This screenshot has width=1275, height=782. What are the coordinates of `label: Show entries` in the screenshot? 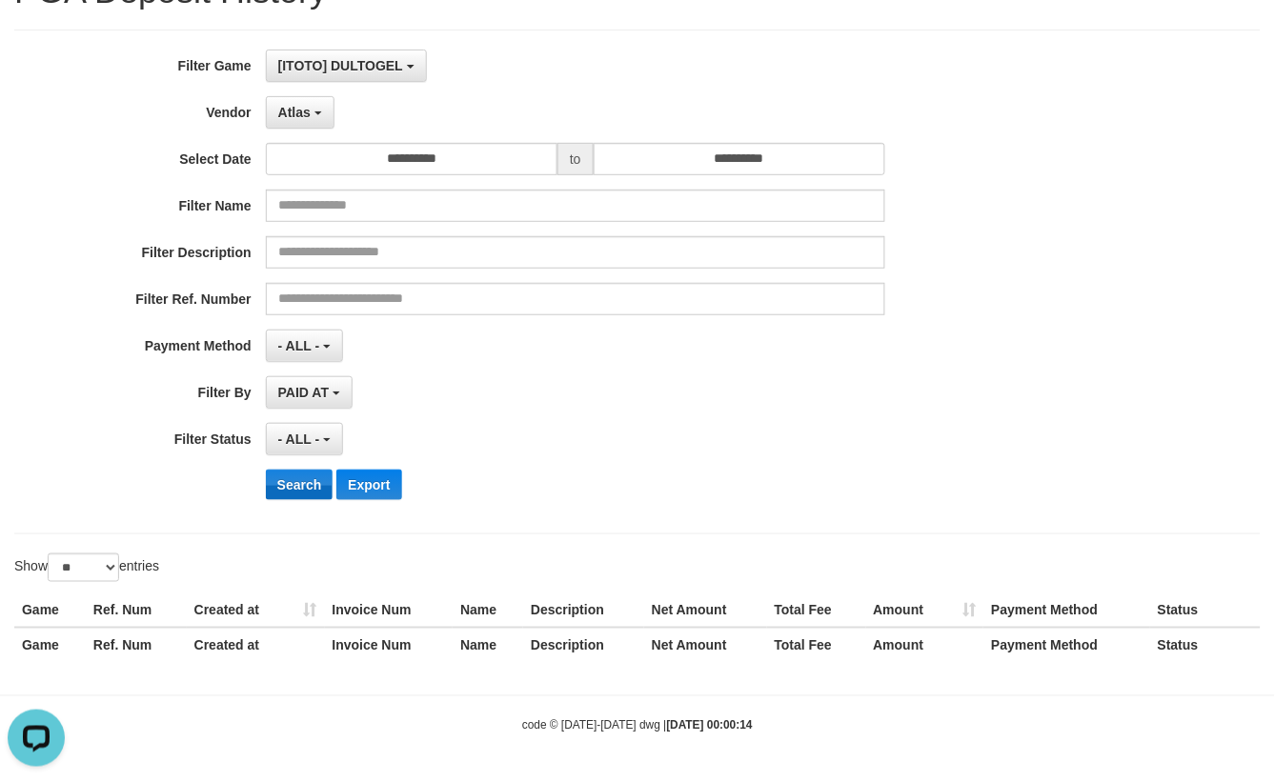 It's located at (87, 568).